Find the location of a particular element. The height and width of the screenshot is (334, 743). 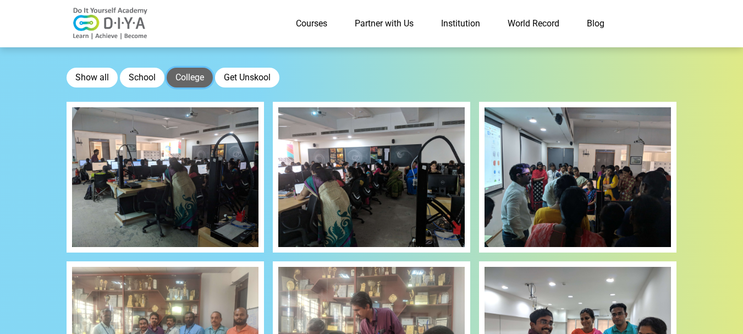

button: College is located at coordinates (190, 78).